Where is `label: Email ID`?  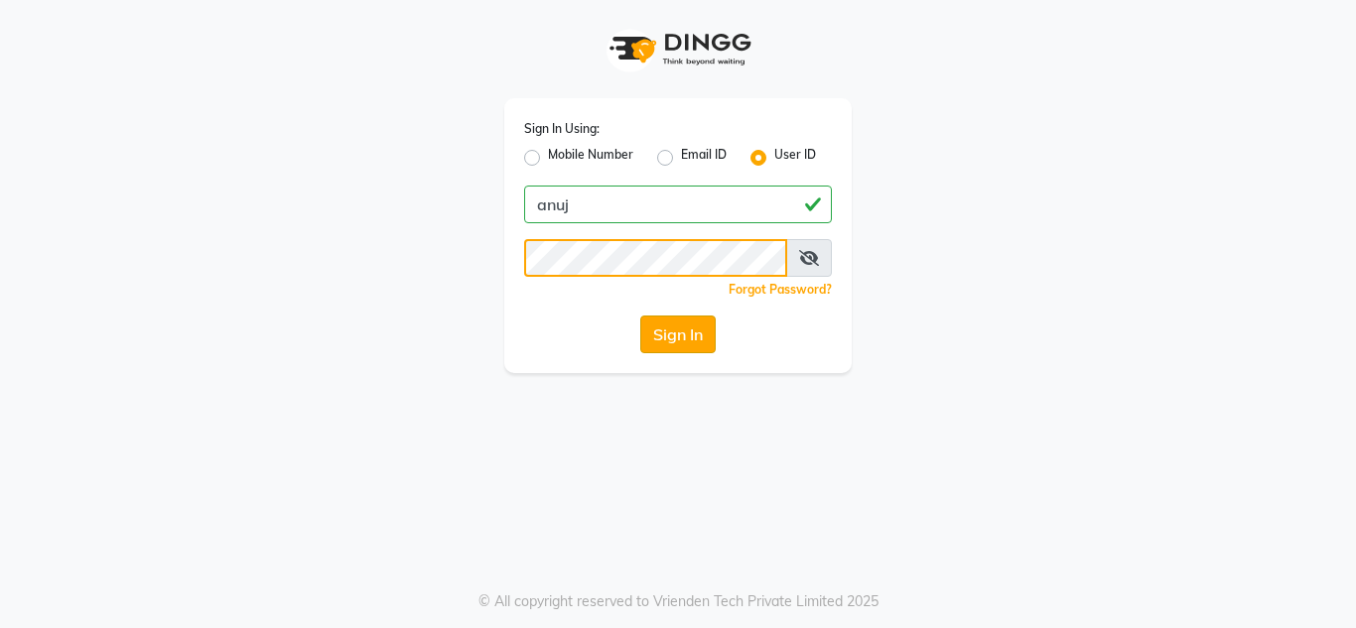 label: Email ID is located at coordinates (704, 158).